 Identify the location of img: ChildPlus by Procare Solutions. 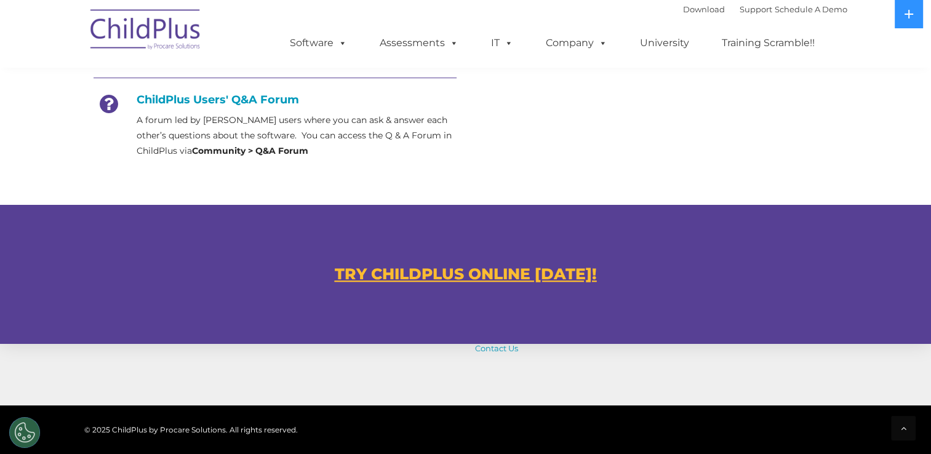
(146, 31).